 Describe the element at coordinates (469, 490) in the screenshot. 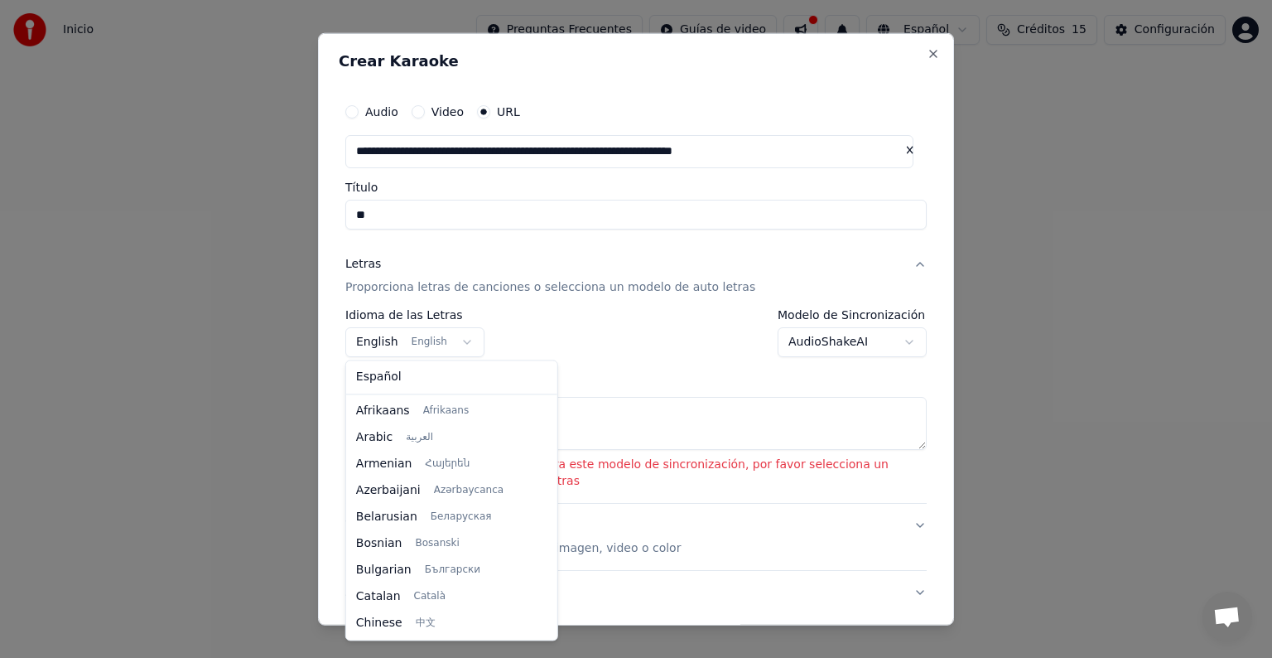

I see `span: Azərbaycanca` at that location.